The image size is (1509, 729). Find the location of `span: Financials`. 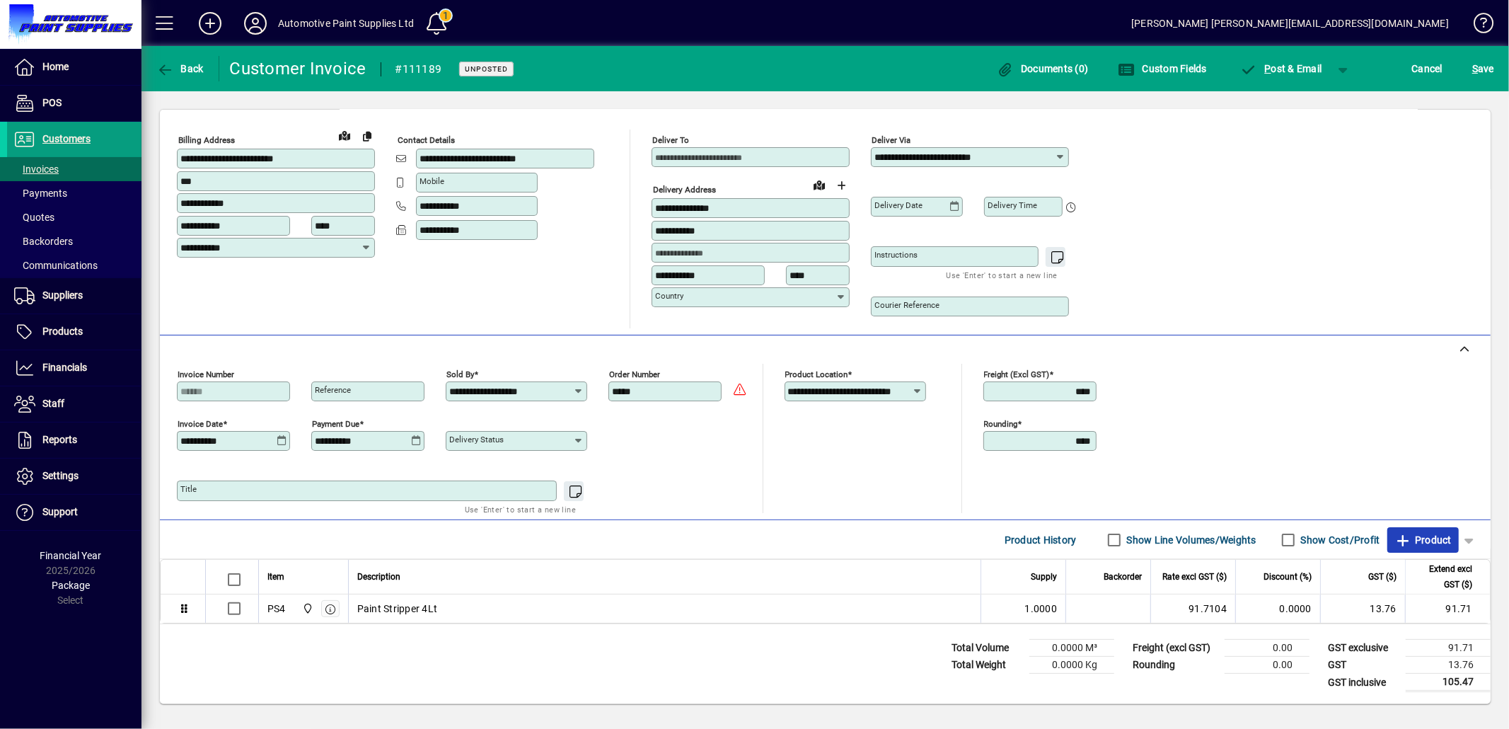

span: Financials is located at coordinates (64, 367).